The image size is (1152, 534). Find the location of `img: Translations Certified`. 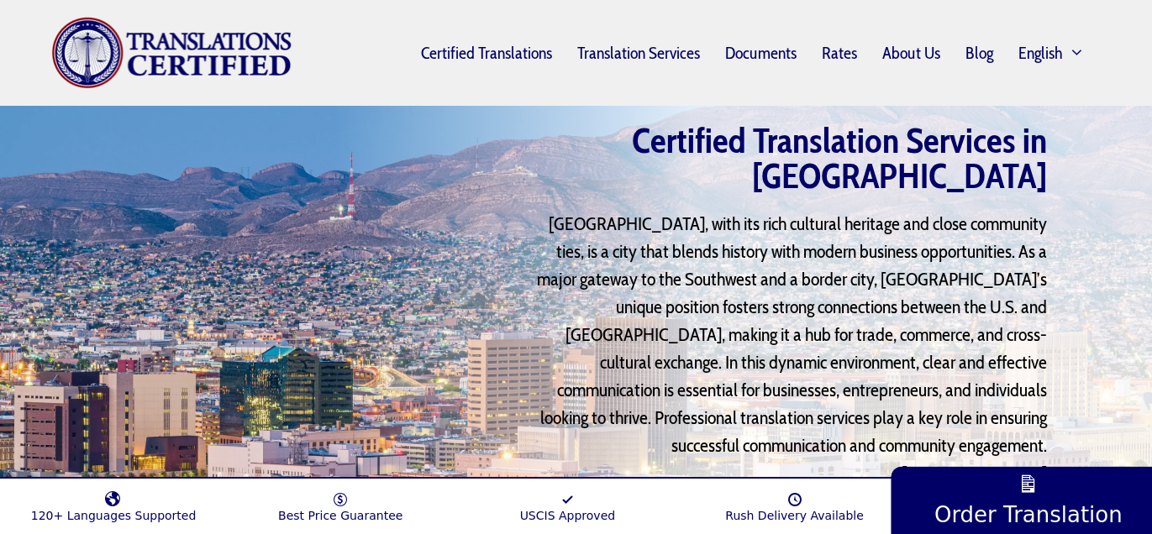

img: Translations Certified is located at coordinates (172, 53).